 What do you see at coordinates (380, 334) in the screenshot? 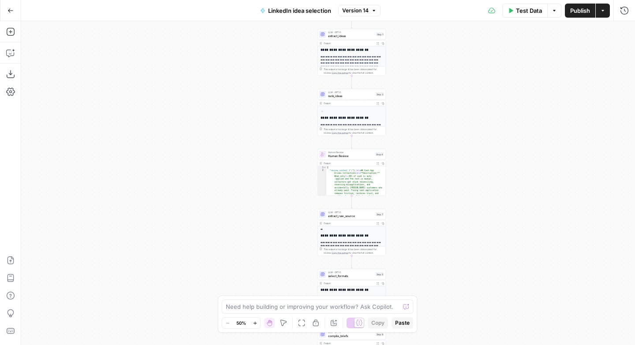
I see `div: Step 8` at bounding box center [380, 334].